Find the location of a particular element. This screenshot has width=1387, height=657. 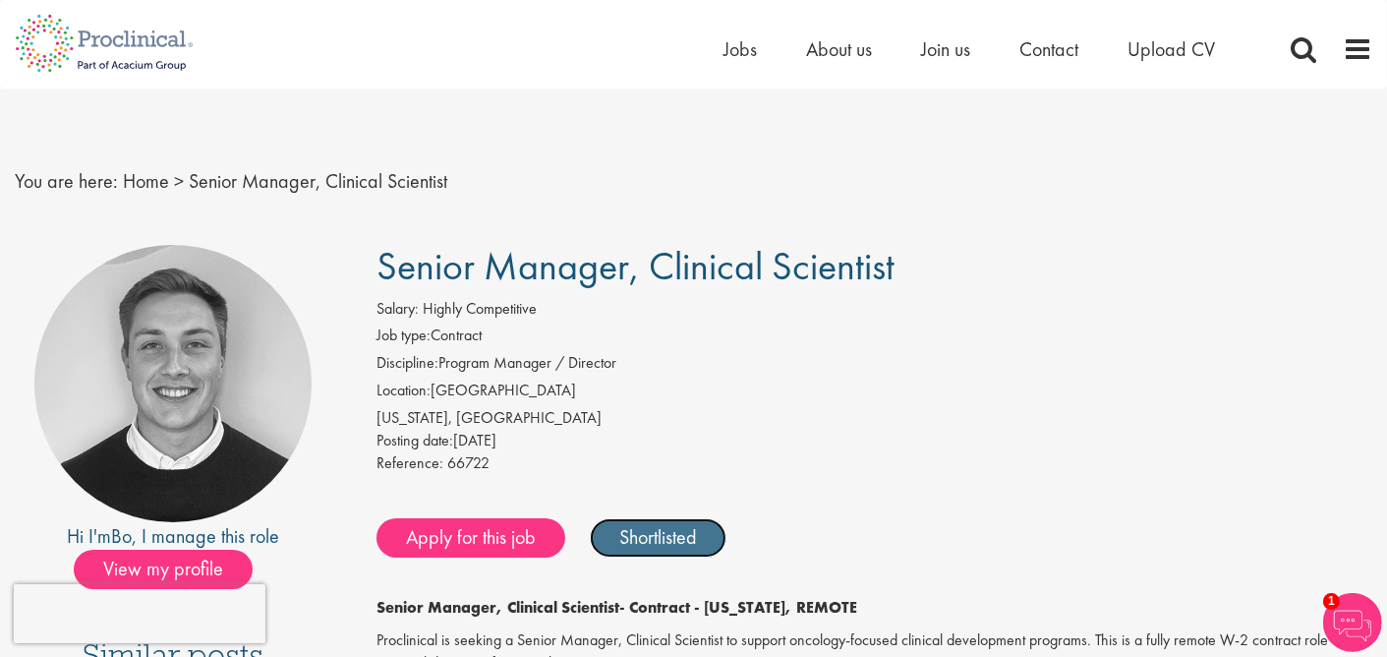

label: Salary: is located at coordinates (397, 309).